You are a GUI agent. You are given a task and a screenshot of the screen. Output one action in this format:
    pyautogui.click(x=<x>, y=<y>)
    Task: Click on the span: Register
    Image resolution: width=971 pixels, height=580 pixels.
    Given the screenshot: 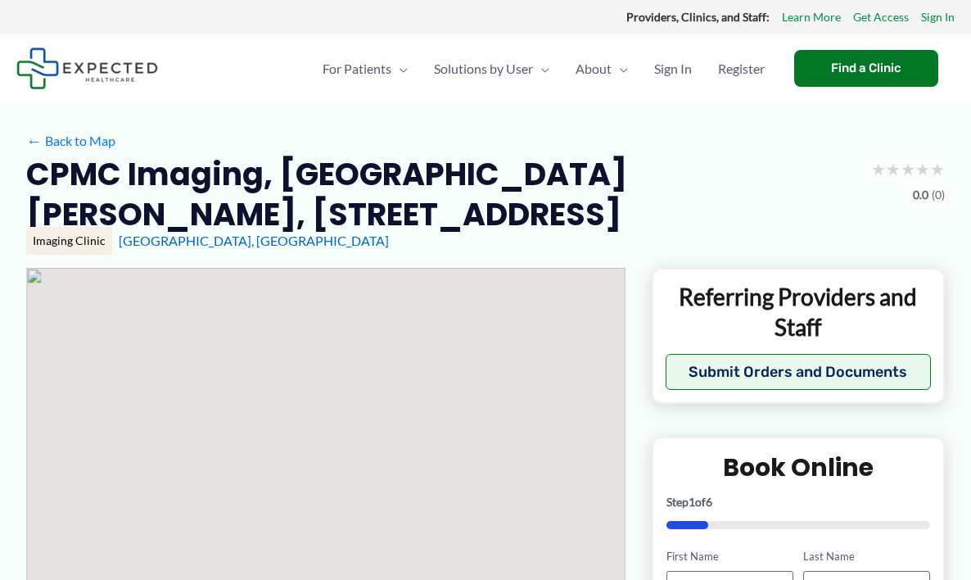 What is the action you would take?
    pyautogui.click(x=741, y=69)
    